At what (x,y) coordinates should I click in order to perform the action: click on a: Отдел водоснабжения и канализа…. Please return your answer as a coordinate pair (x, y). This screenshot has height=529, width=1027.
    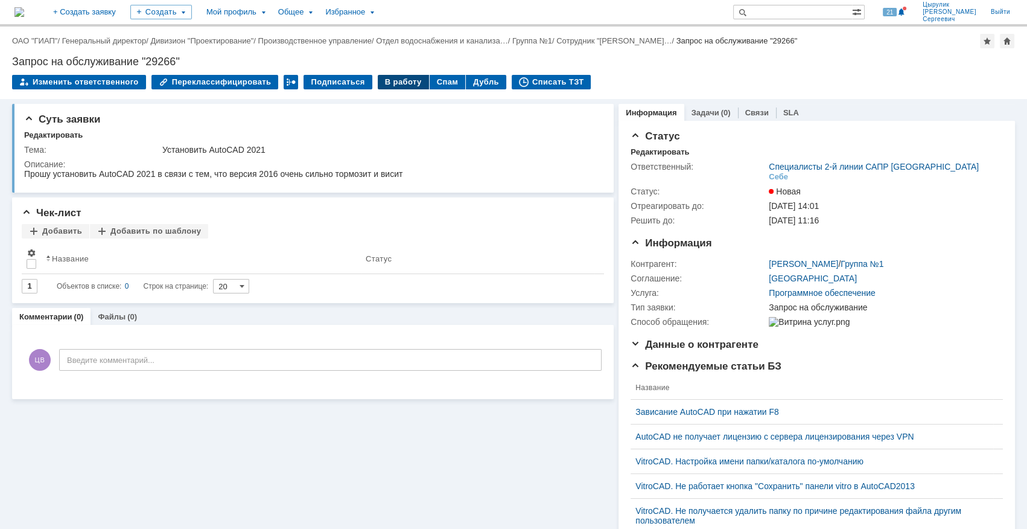
    Looking at the image, I should click on (442, 40).